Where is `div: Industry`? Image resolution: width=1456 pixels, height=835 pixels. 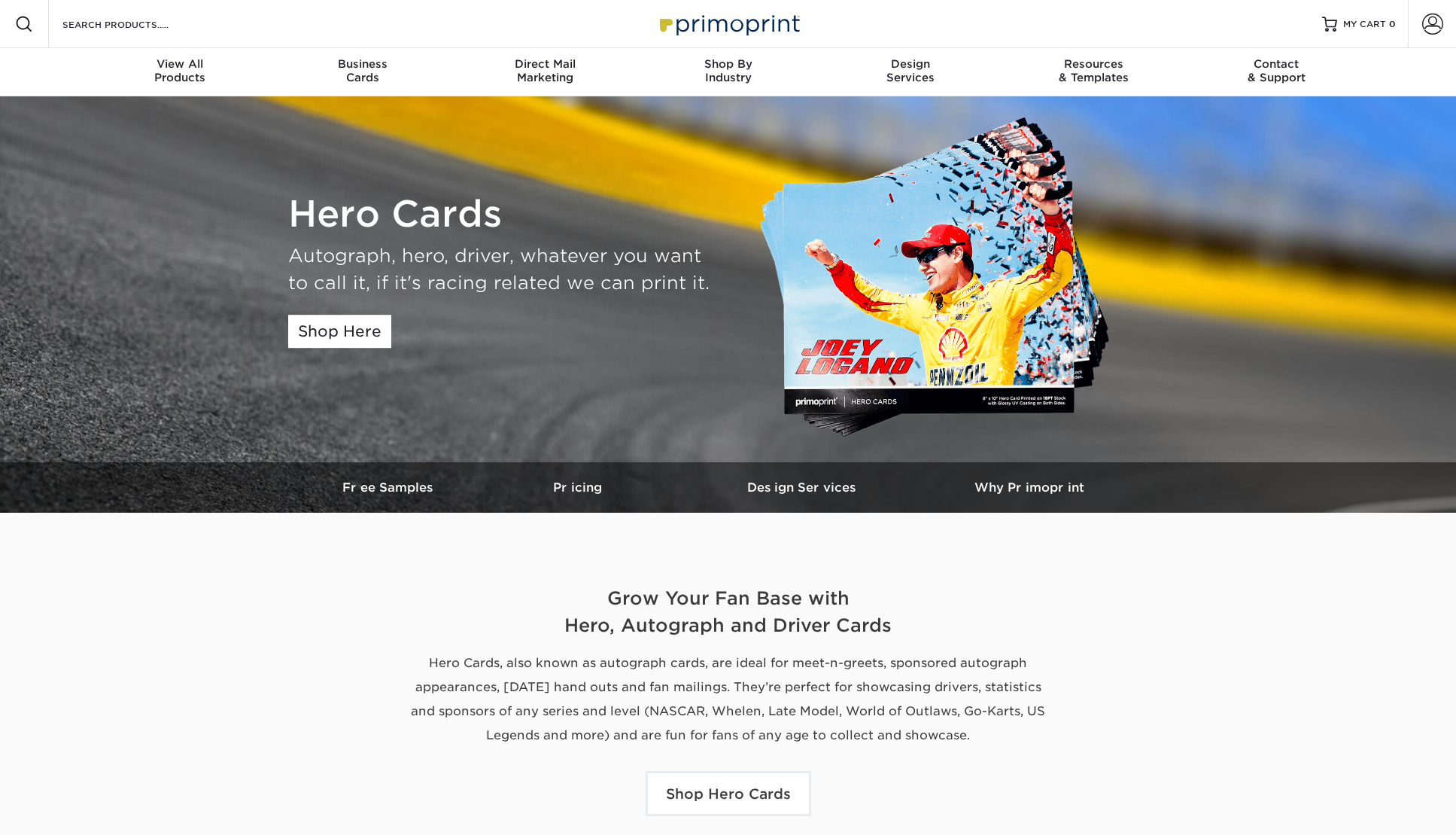 div: Industry is located at coordinates (728, 71).